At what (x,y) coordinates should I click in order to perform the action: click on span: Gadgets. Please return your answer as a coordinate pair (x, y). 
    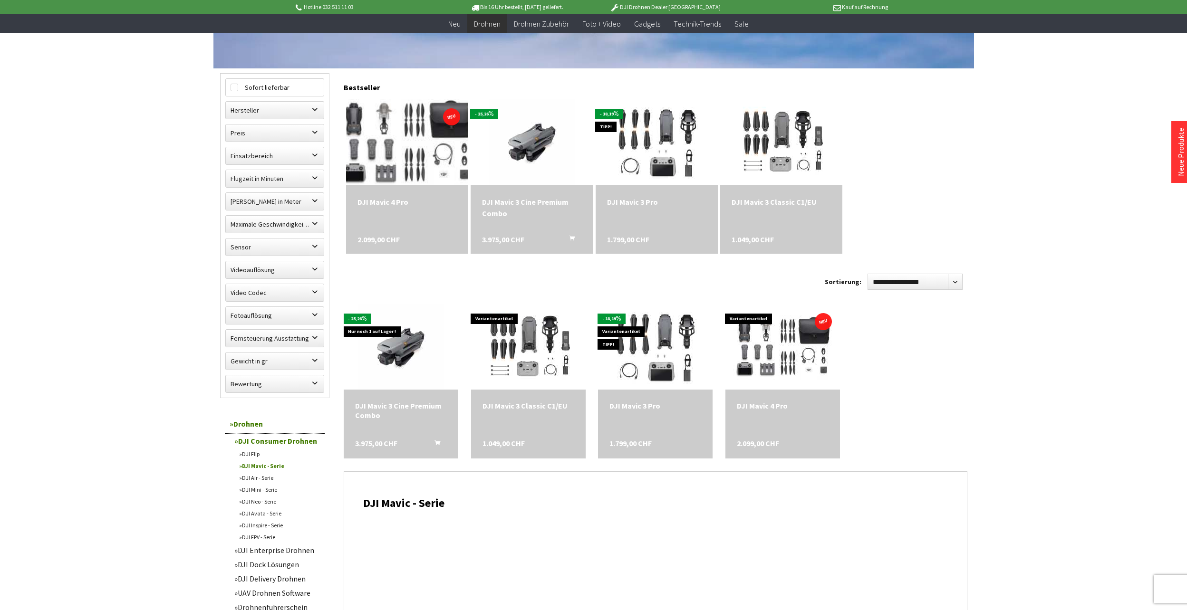
    Looking at the image, I should click on (647, 24).